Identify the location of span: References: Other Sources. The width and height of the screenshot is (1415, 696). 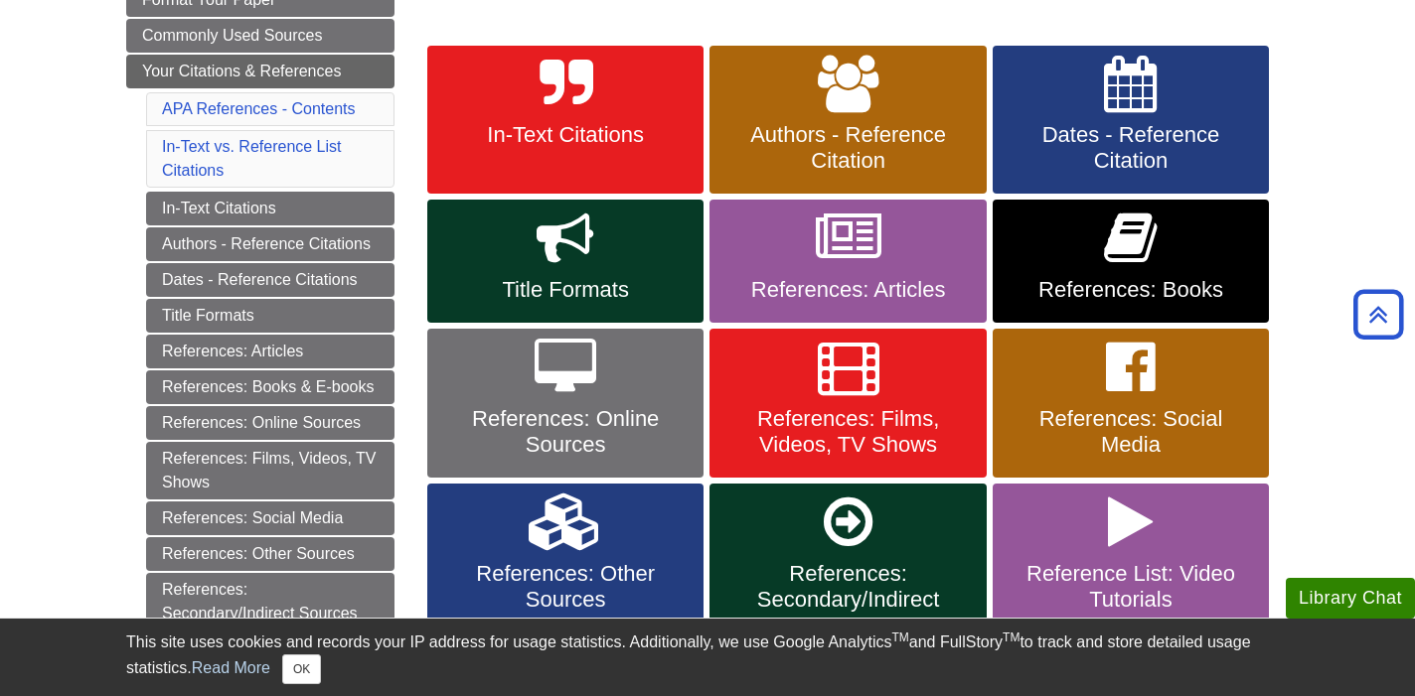
(565, 587).